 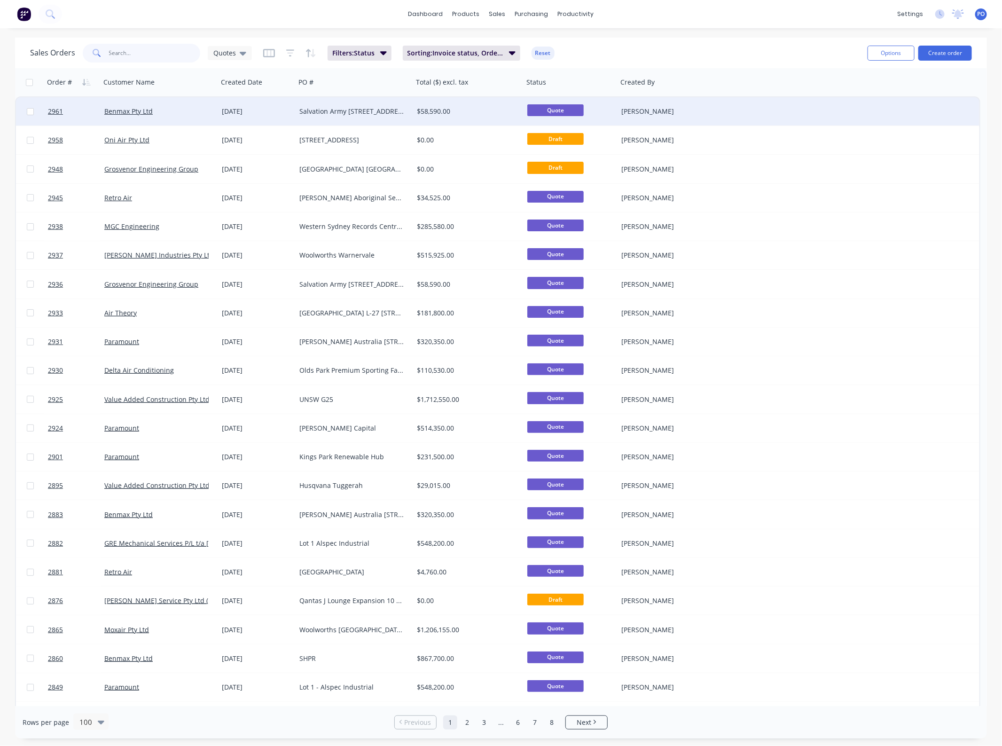 What do you see at coordinates (461, 53) in the screenshot?
I see `button: Sorting:Invoice status, Order #` at bounding box center [461, 53].